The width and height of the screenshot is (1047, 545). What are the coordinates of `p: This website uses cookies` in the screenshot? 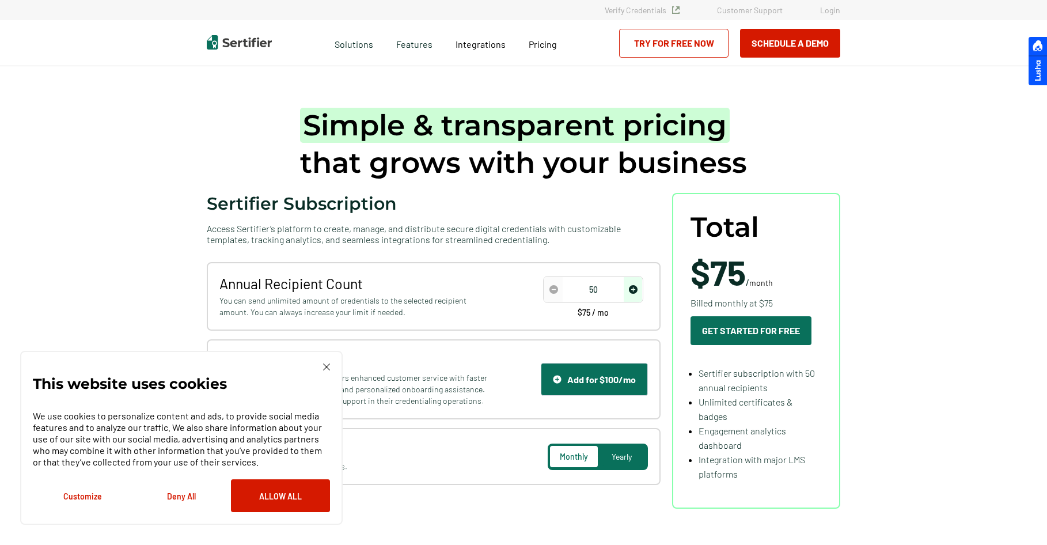 It's located at (130, 383).